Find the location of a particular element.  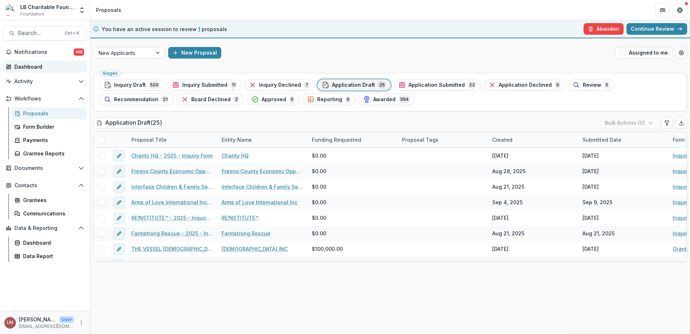

a: Arms of Love International Inc is located at coordinates (260, 202).